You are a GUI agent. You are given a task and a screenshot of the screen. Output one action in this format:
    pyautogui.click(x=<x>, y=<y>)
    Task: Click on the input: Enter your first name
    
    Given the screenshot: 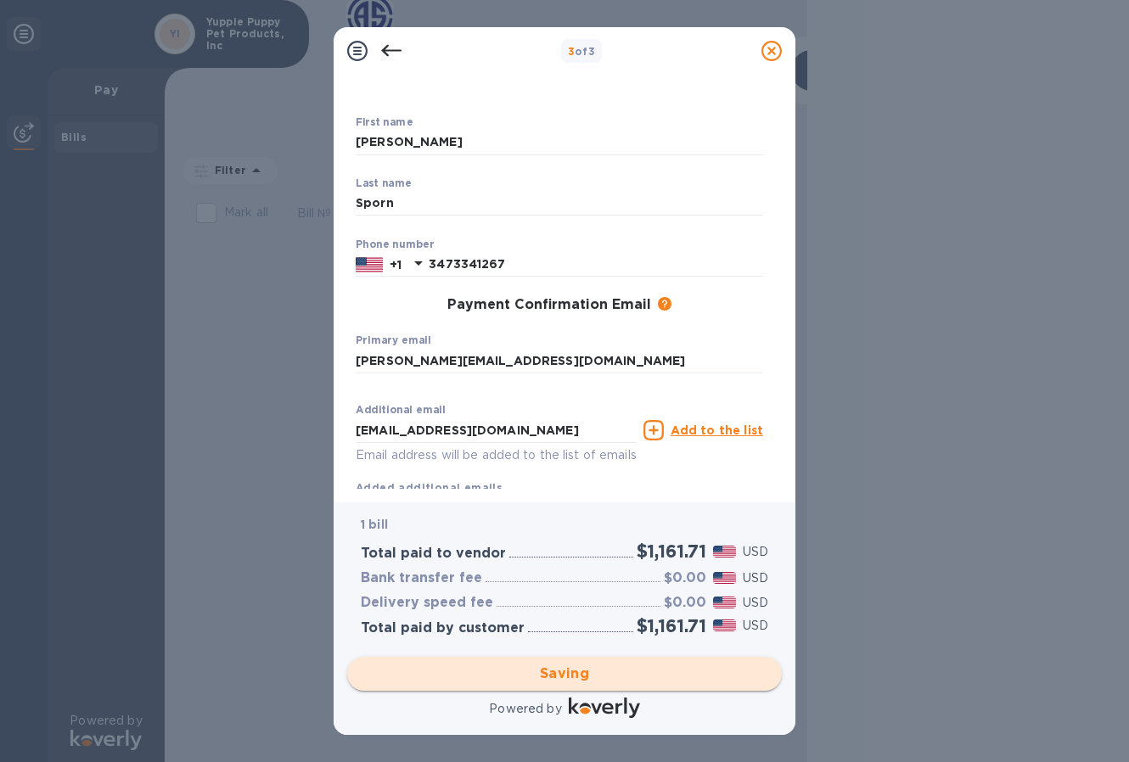 What is the action you would take?
    pyautogui.click(x=559, y=143)
    